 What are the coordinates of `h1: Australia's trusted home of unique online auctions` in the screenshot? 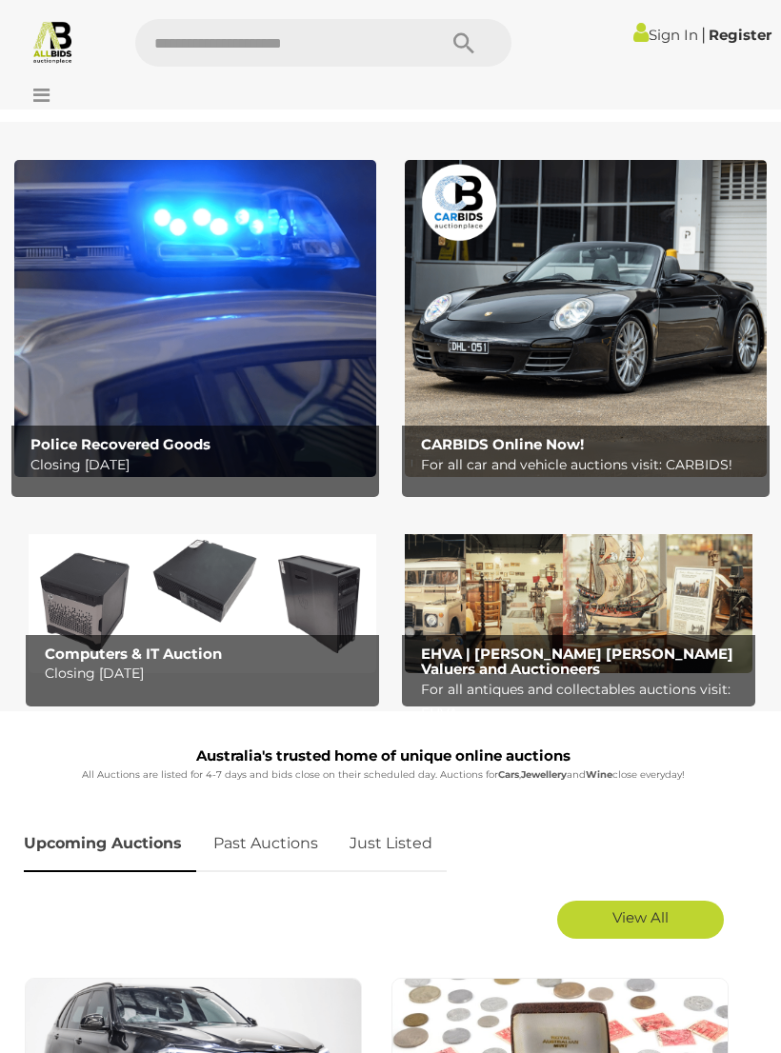 It's located at (383, 756).